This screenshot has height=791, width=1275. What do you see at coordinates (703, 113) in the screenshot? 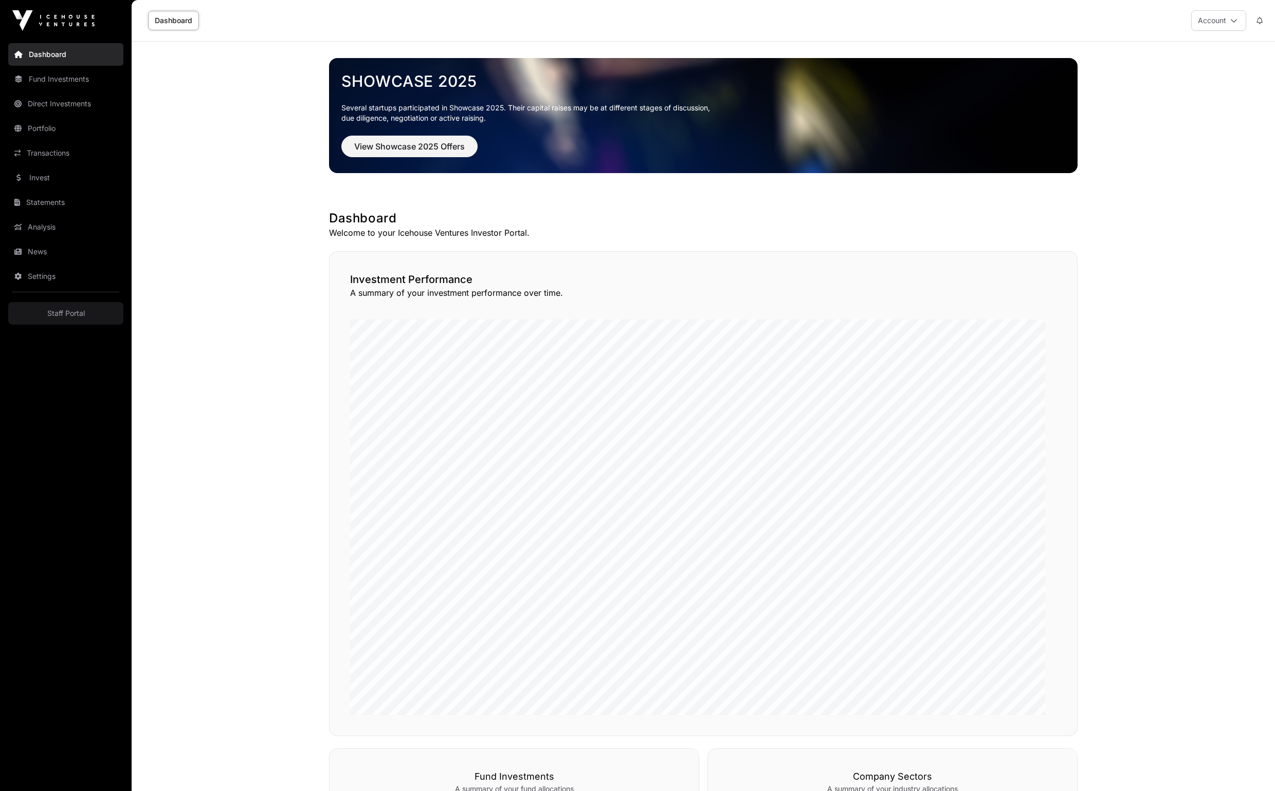
I see `p: Several startups participated in Showcase 2025. Their capital raises may be at different stages o...` at bounding box center [703, 113].